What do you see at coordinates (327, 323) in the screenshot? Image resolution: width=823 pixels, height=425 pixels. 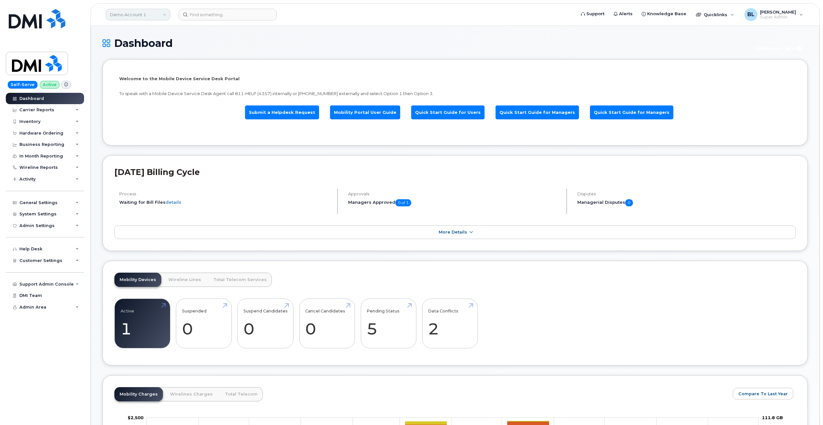 I see `a: Cancel Candidates 0` at bounding box center [327, 323].